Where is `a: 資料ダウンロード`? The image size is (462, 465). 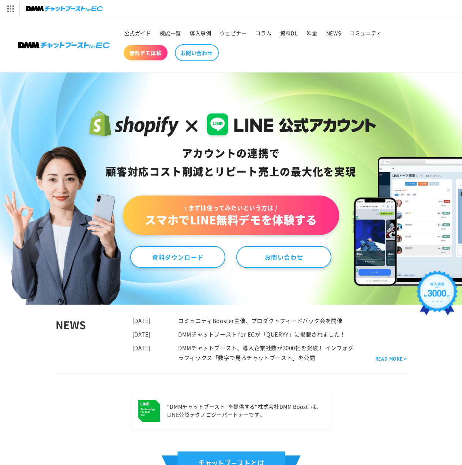 a: 資料ダウンロード is located at coordinates (178, 257).